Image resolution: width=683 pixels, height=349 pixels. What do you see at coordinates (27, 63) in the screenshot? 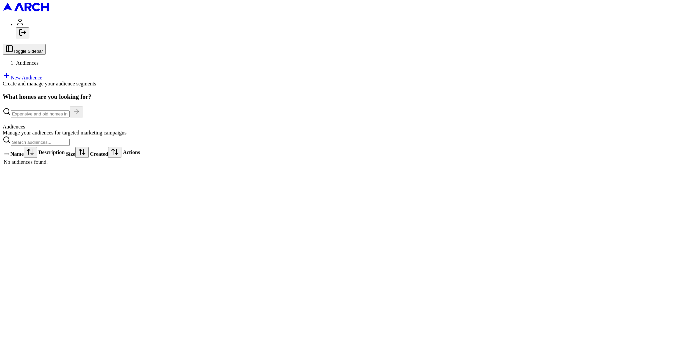
I see `span: Audiences` at bounding box center [27, 63].